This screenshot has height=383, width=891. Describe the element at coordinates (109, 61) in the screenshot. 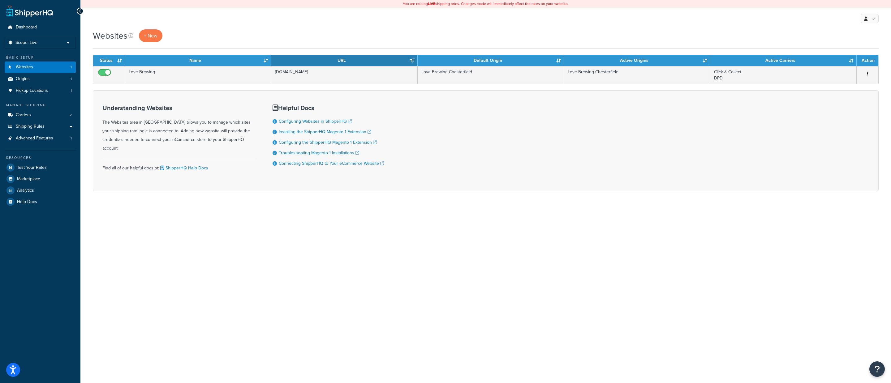

I see `th: Status: activate to sort column ascending` at that location.